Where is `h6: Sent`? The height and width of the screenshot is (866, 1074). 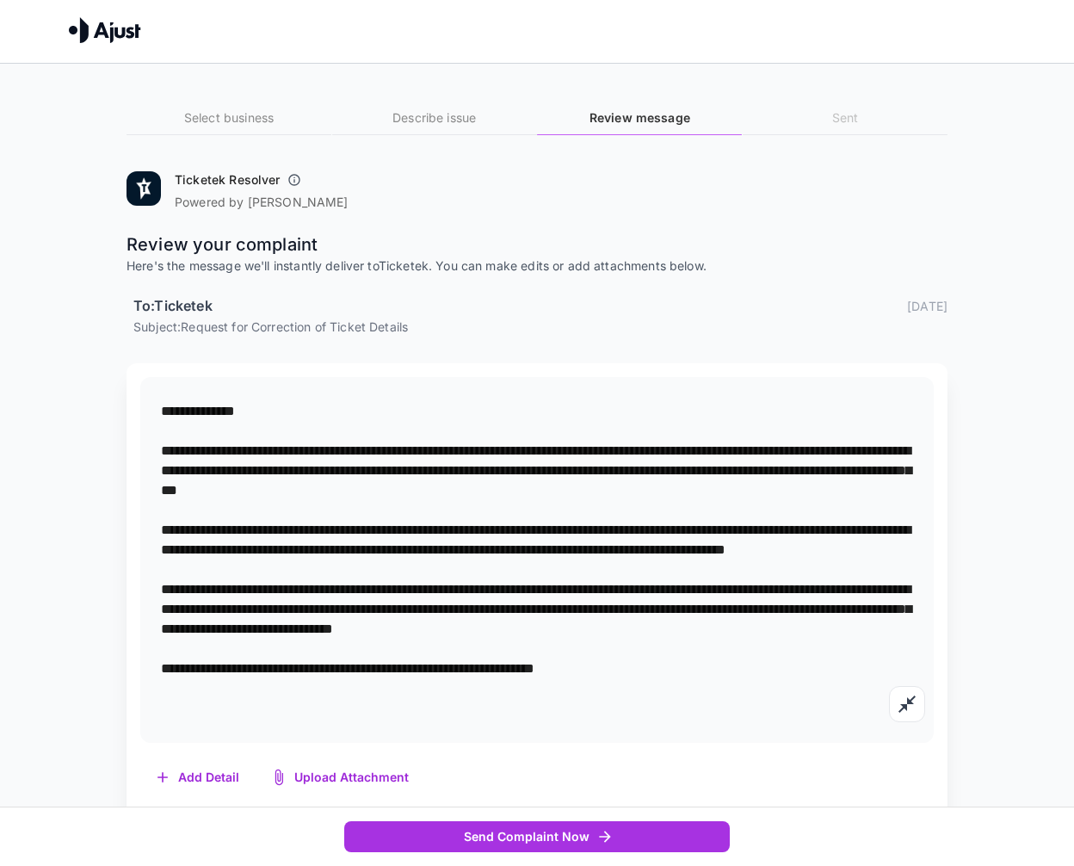
h6: Sent is located at coordinates (845, 118).